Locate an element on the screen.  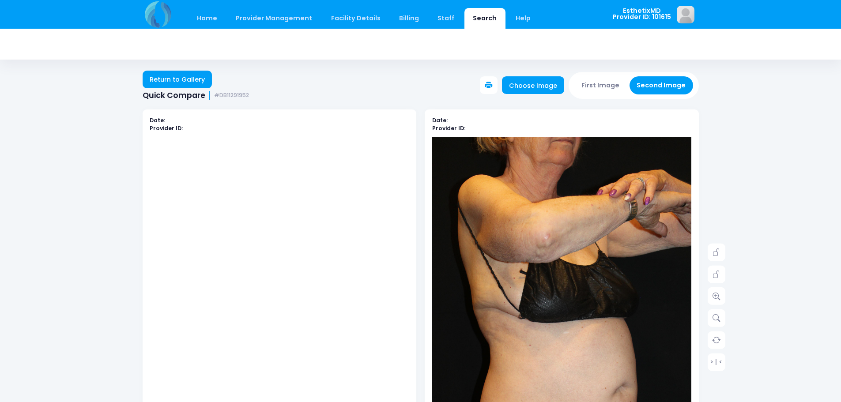
a: Billing is located at coordinates (409, 18).